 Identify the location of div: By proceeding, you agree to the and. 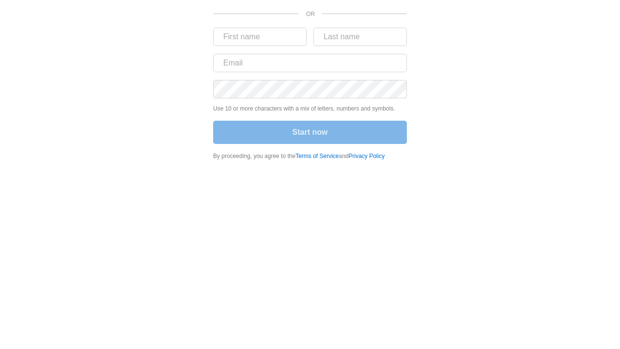
(310, 156).